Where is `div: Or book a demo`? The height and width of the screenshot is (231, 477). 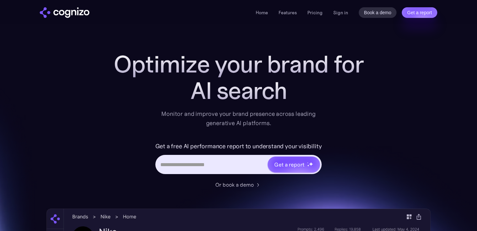 div: Or book a demo is located at coordinates (234, 185).